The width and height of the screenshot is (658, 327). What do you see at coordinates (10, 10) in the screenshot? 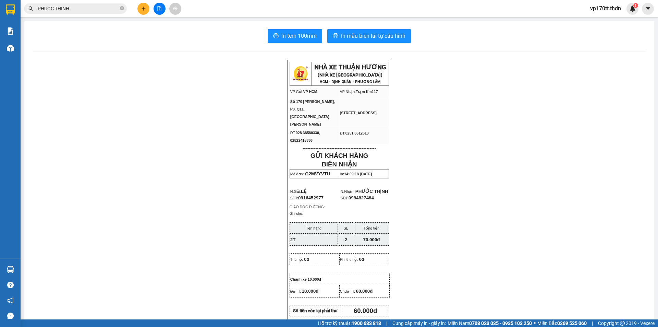
I see `img: logo-vxr` at bounding box center [10, 10].